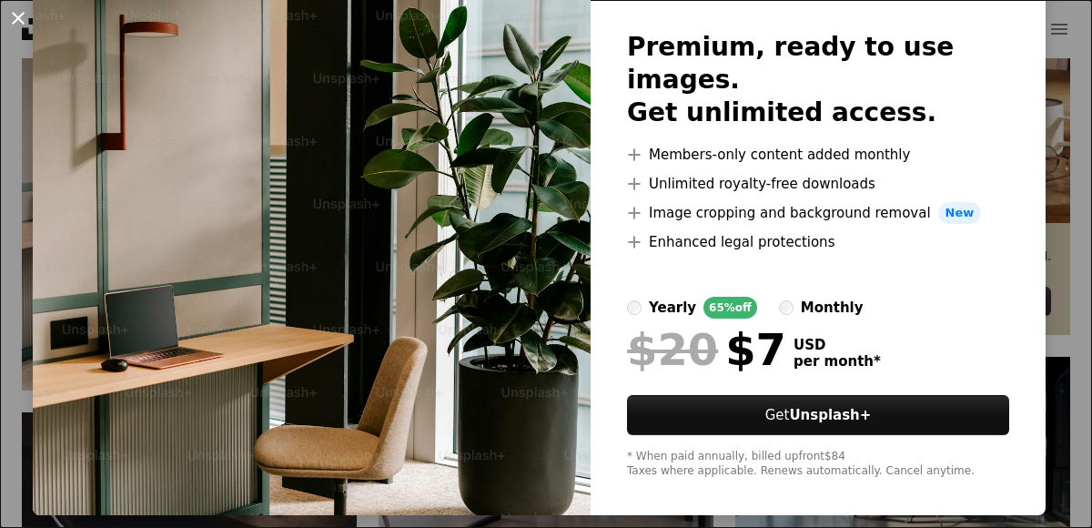 Image resolution: width=1092 pixels, height=528 pixels. I want to click on span: $20, so click(672, 349).